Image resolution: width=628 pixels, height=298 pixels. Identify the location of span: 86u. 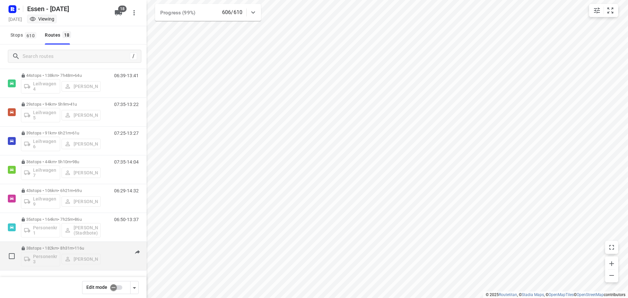
(78, 219).